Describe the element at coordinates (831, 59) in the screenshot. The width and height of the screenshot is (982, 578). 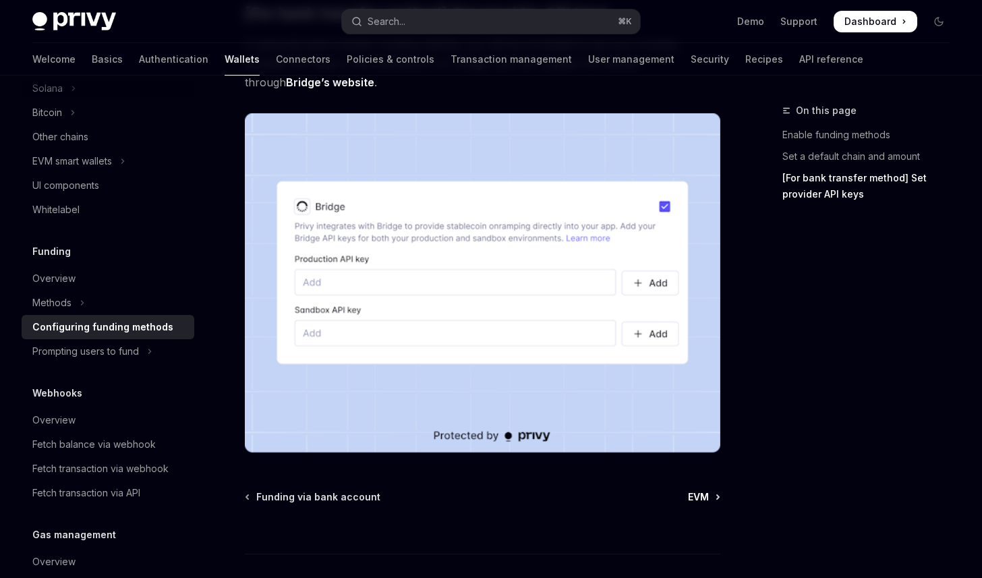
I see `a: API reference` at that location.